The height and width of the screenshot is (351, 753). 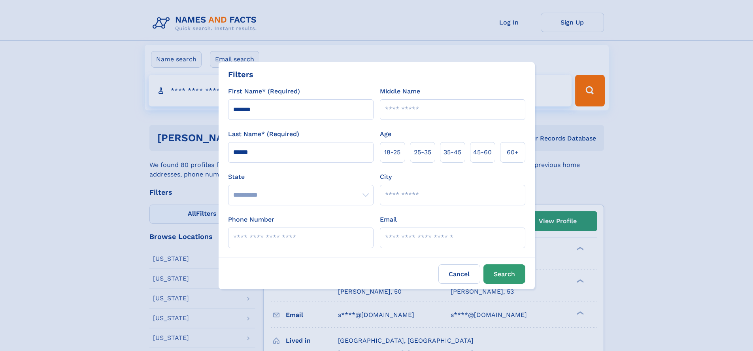 What do you see at coordinates (482, 152) in the screenshot?
I see `span: 45‑60` at bounding box center [482, 152].